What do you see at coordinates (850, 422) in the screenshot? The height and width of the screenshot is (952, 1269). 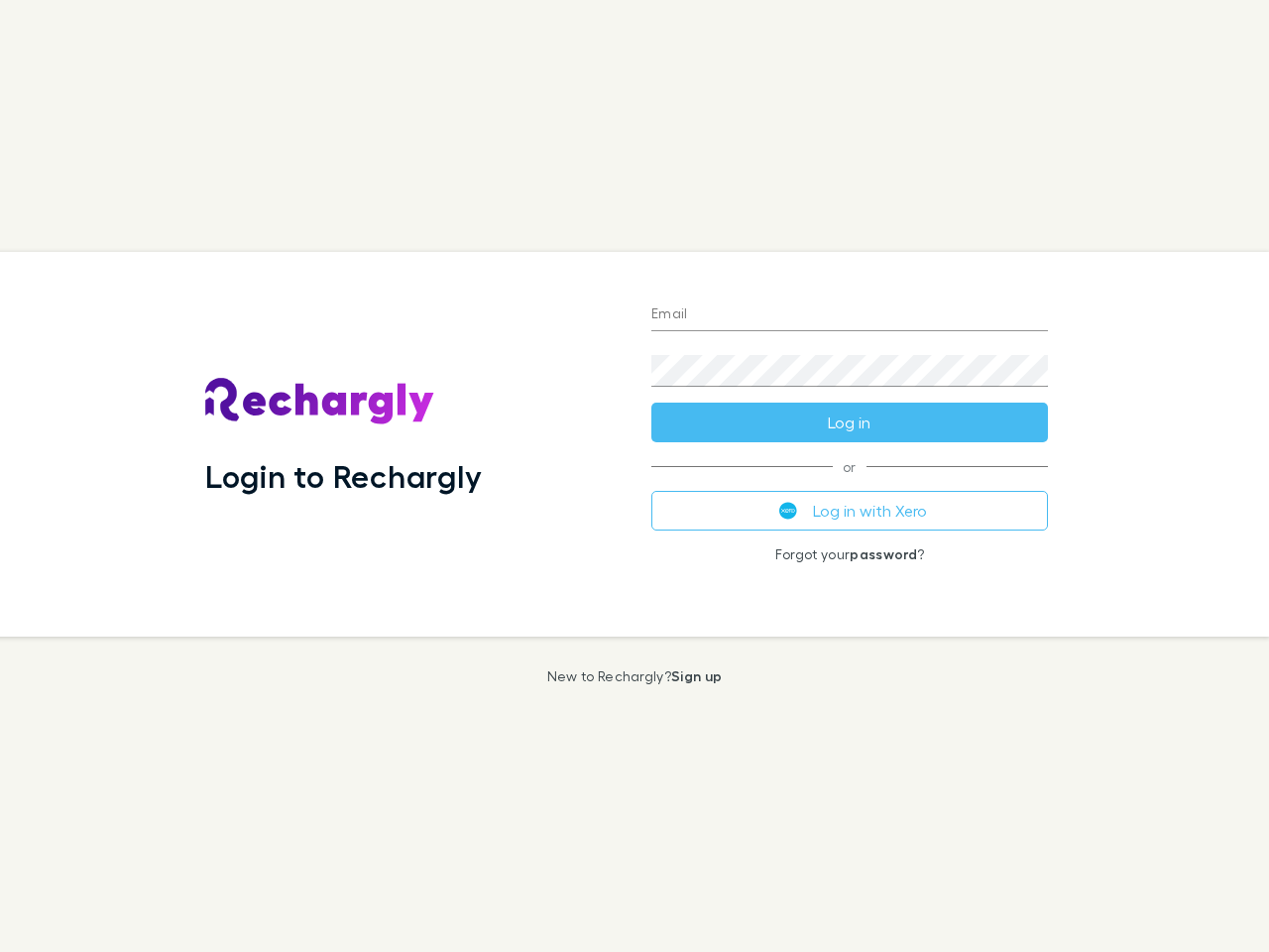 I see `button: Log in` at bounding box center [850, 422].